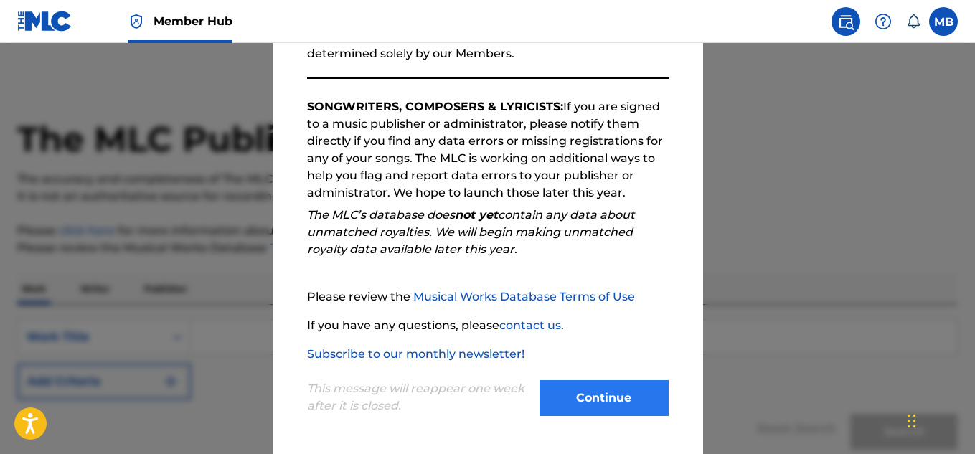 Image resolution: width=975 pixels, height=454 pixels. What do you see at coordinates (524, 296) in the screenshot?
I see `a: Musical Works Database Terms of Use` at bounding box center [524, 296].